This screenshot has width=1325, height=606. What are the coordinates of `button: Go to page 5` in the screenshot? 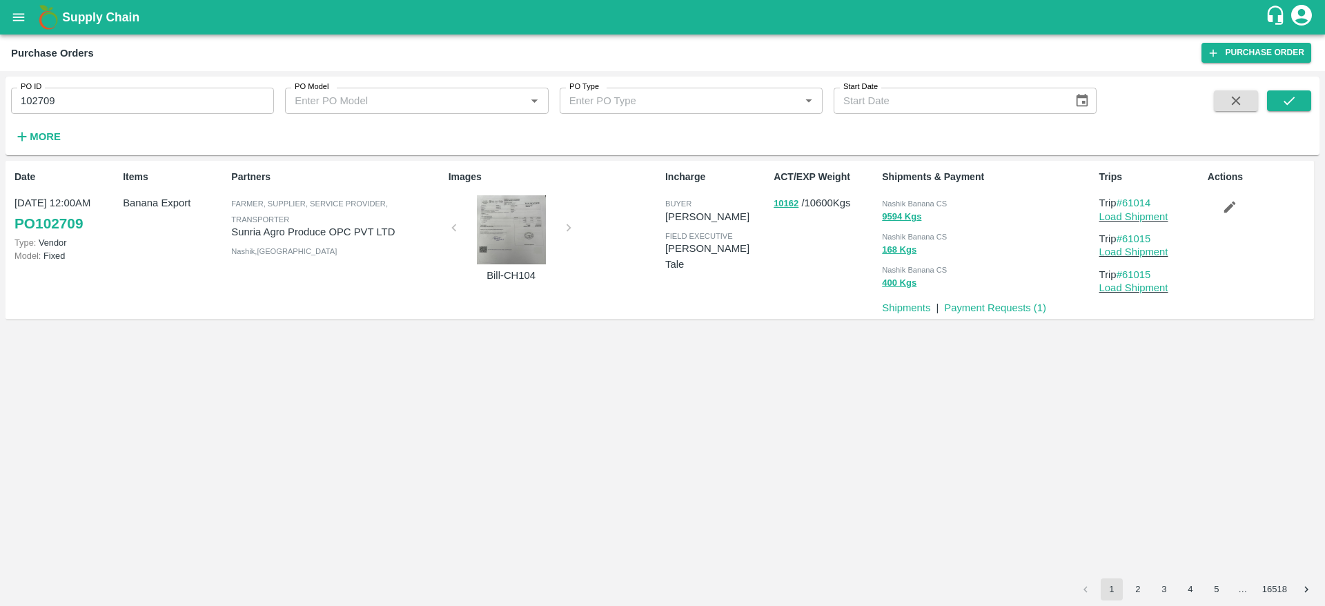 It's located at (1217, 590).